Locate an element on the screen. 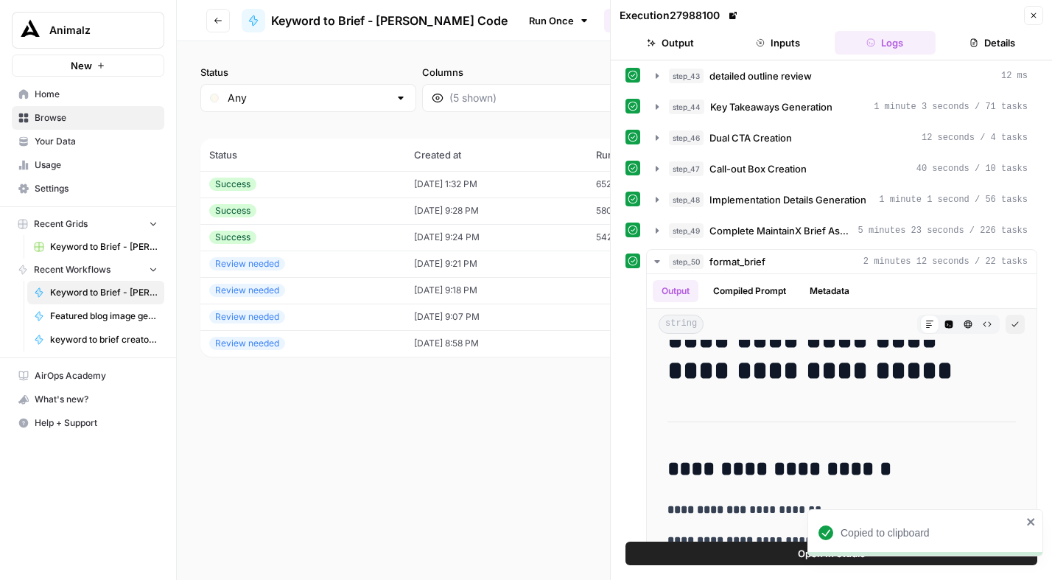 This screenshot has width=1052, height=580. span: 5 minutes 23 seconds / 226 tasks is located at coordinates (943, 231).